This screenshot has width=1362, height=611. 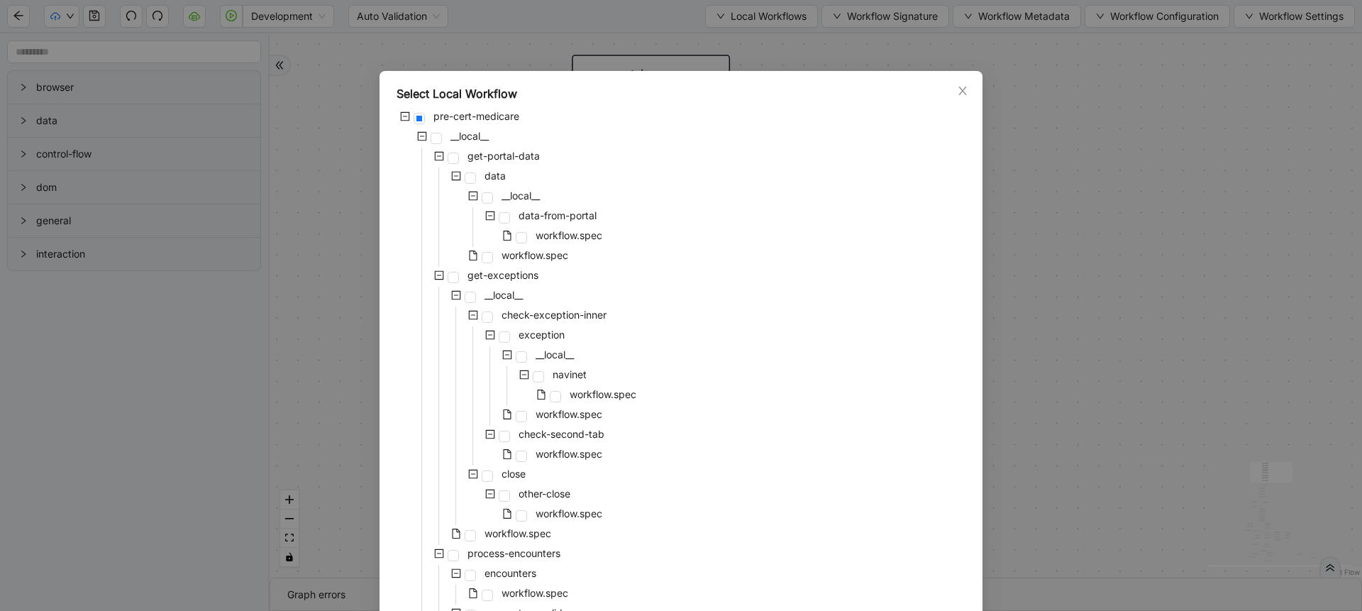 What do you see at coordinates (561, 434) in the screenshot?
I see `span: check-second-tab` at bounding box center [561, 434].